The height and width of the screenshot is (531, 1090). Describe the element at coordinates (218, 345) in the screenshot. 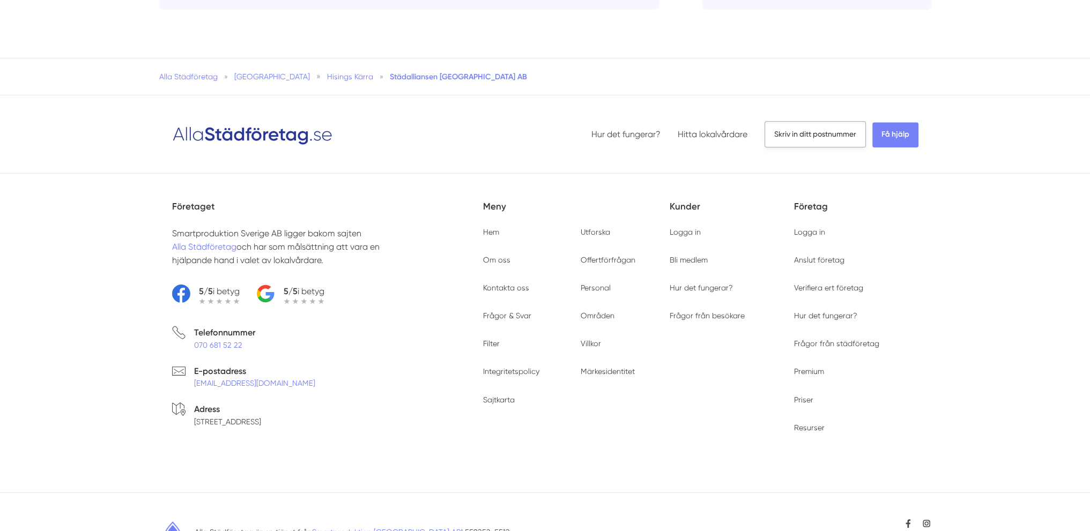

I see `a: 070 681 52 22` at that location.